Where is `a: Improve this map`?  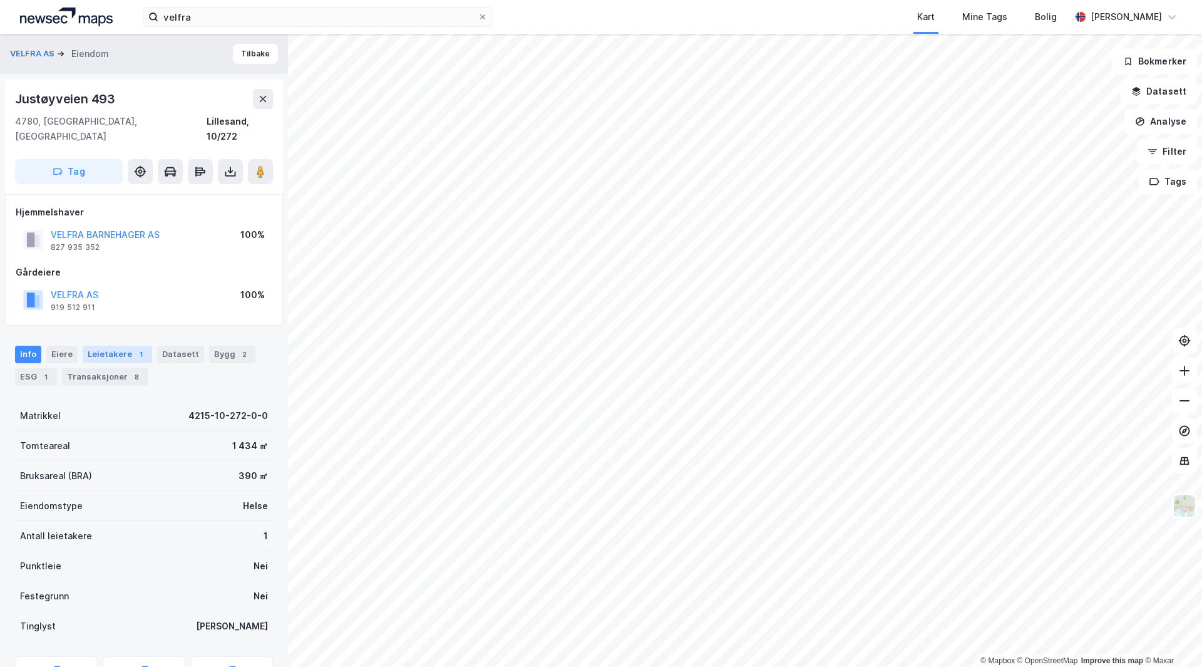 a: Improve this map is located at coordinates (1111, 660).